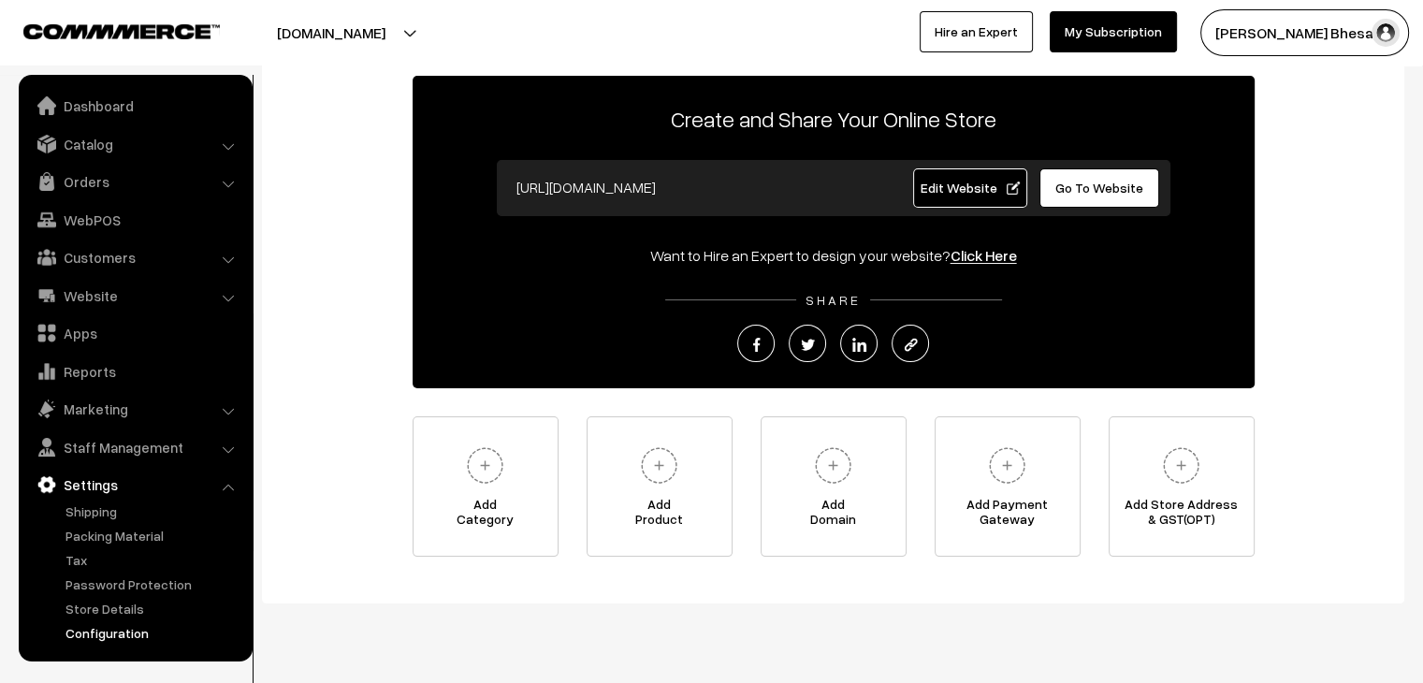 This screenshot has width=1423, height=683. I want to click on a: Website, so click(135, 296).